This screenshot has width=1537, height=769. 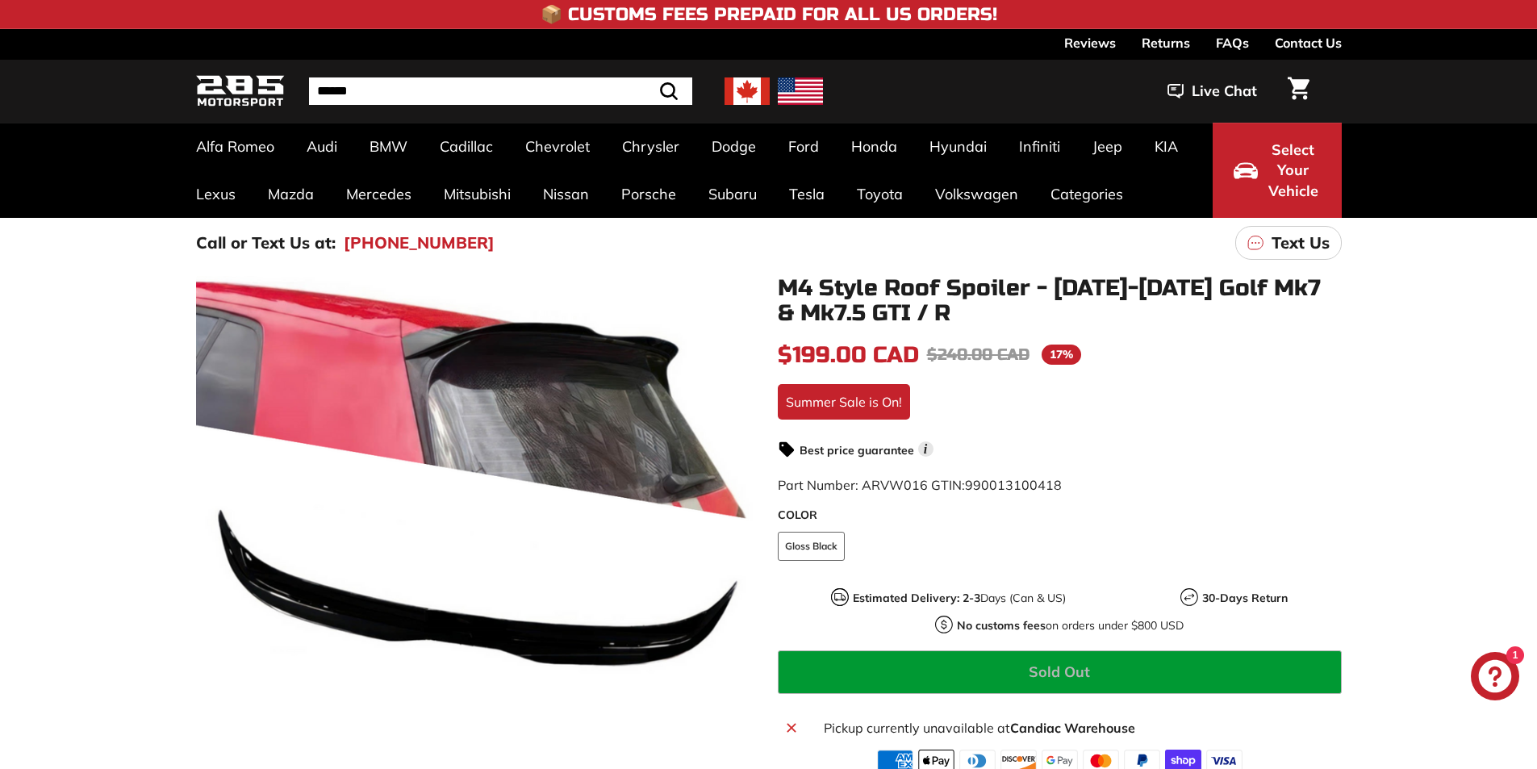 I want to click on p: on orders under $800 USD, so click(x=1070, y=625).